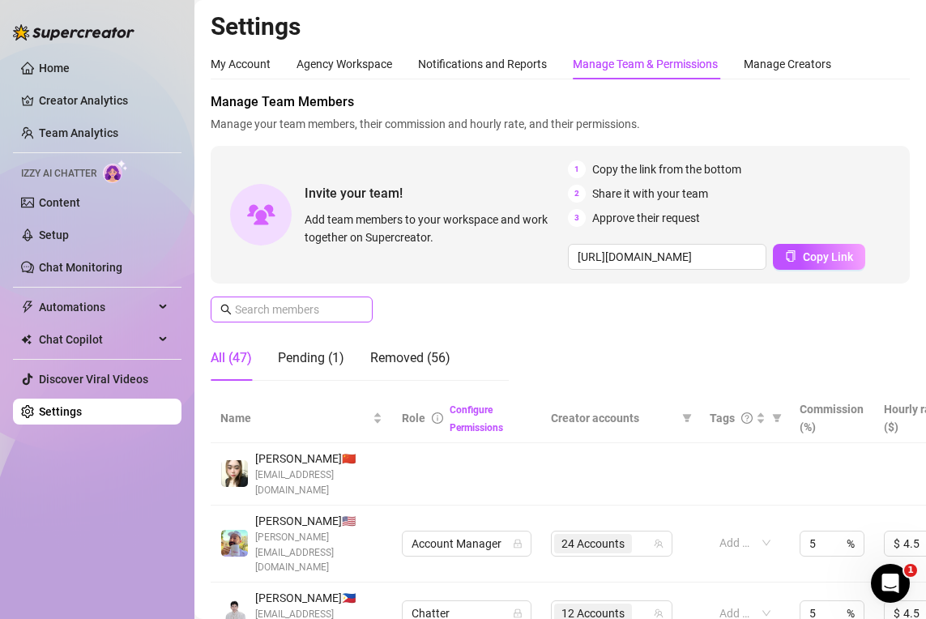 The width and height of the screenshot is (926, 619). What do you see at coordinates (234, 543) in the screenshot?
I see `img: Evan Gillis` at bounding box center [234, 543].